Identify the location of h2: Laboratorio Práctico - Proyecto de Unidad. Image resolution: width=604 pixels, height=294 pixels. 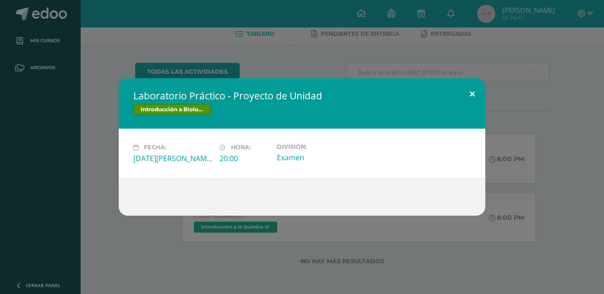
(302, 96).